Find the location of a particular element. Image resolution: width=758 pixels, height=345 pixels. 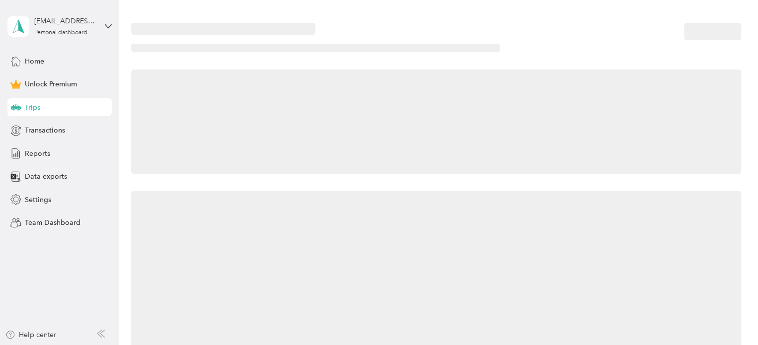

span: Transactions is located at coordinates (45, 130).